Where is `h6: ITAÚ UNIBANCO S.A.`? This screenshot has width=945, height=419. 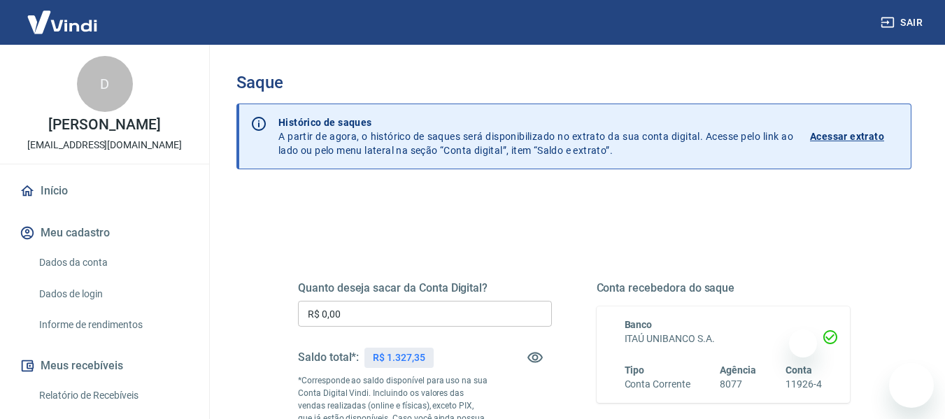 h6: ITAÚ UNIBANCO S.A. is located at coordinates (723, 339).